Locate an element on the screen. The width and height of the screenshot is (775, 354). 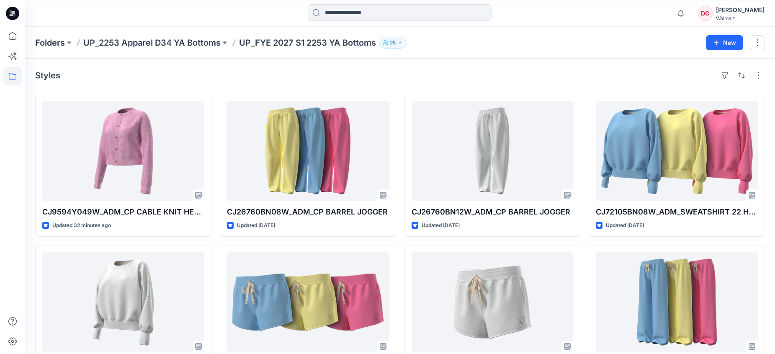
a: CJ72105BN08W_ADM_SWEATSHIRT 22 HPS is located at coordinates (676, 151).